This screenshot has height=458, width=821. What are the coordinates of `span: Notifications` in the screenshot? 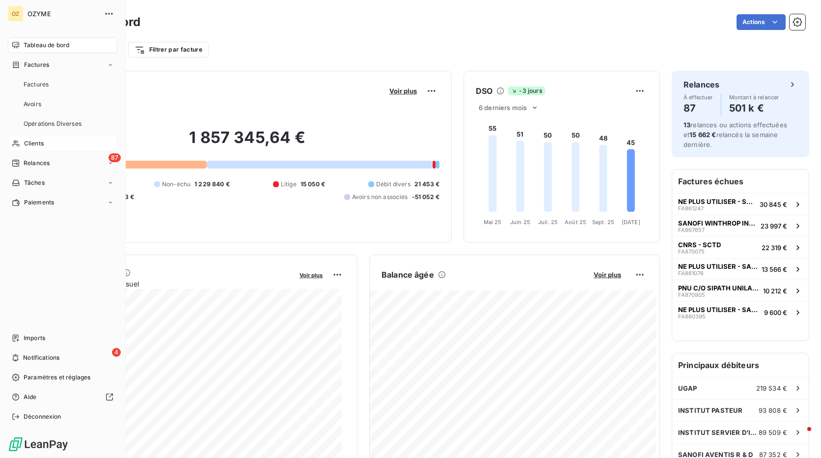 It's located at (41, 358).